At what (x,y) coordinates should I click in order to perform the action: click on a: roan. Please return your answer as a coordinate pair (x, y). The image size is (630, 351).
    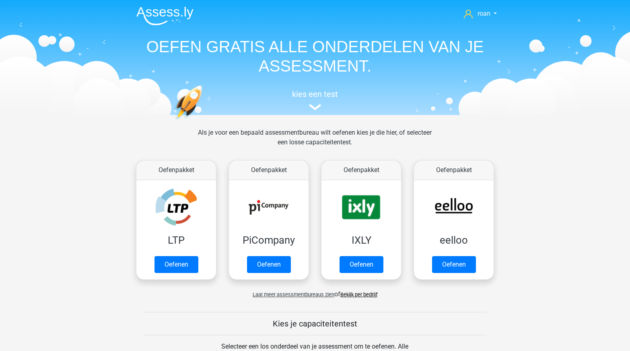
    Looking at the image, I should click on (480, 14).